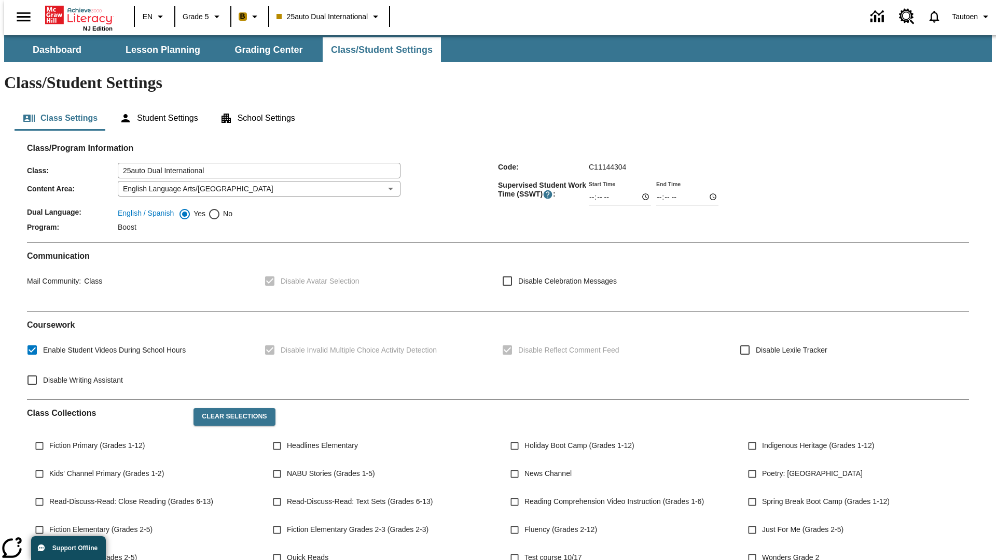 The height and width of the screenshot is (560, 996). Describe the element at coordinates (498, 148) in the screenshot. I see `h2: Class/Program Information` at that location.